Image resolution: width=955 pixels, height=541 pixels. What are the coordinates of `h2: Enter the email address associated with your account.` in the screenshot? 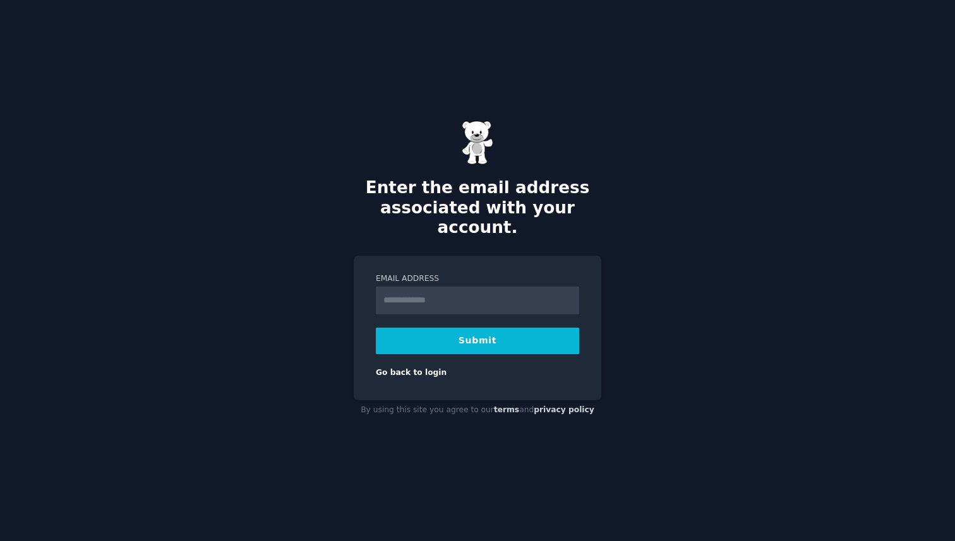 It's located at (478, 208).